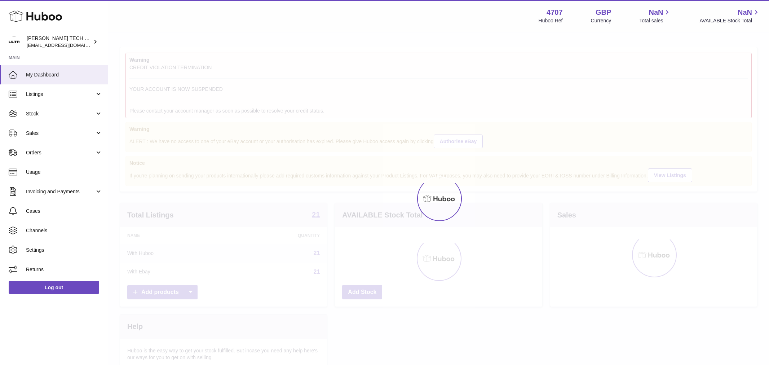 This screenshot has width=769, height=365. What do you see at coordinates (54, 287) in the screenshot?
I see `a: Log out` at bounding box center [54, 287].